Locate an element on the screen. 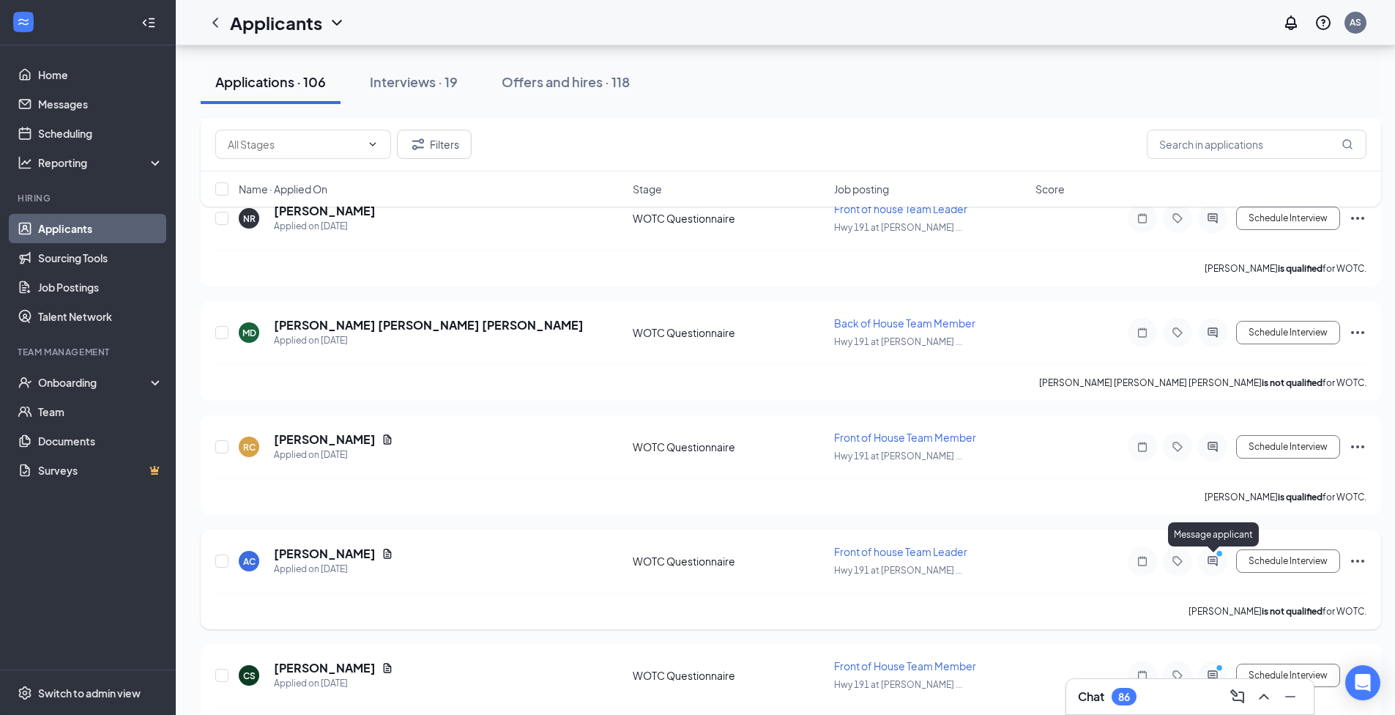  a: Talent Network is located at coordinates (100, 316).